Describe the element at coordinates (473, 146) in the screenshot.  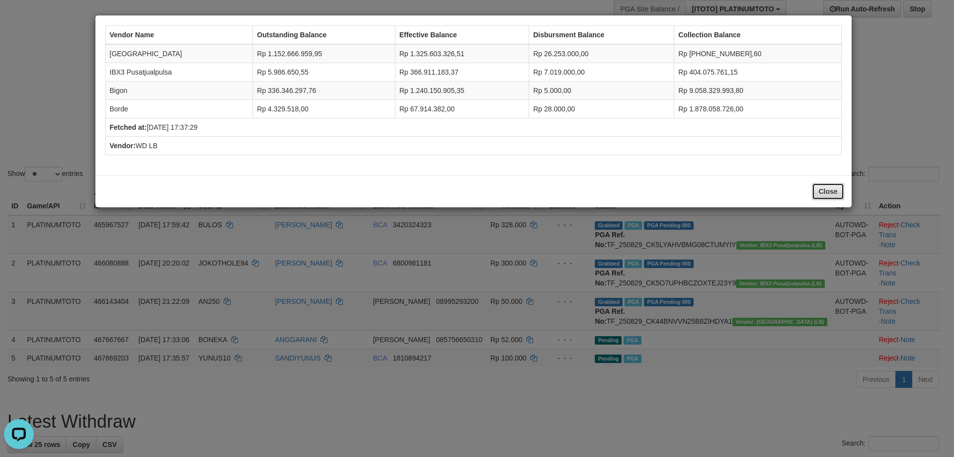
I see `td: WD LB` at that location.